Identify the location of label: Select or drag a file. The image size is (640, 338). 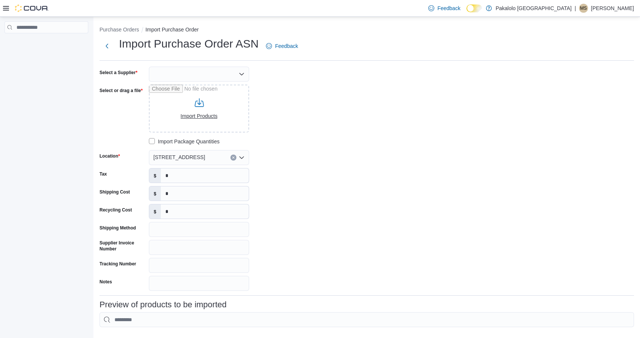
(121, 90).